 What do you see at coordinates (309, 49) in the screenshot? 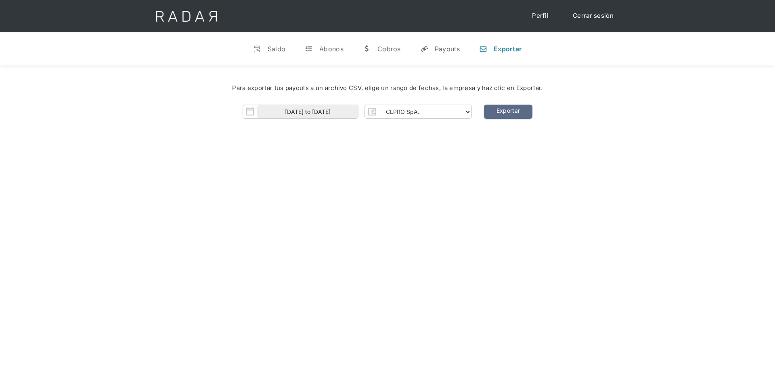
I see `div: t` at bounding box center [309, 49].